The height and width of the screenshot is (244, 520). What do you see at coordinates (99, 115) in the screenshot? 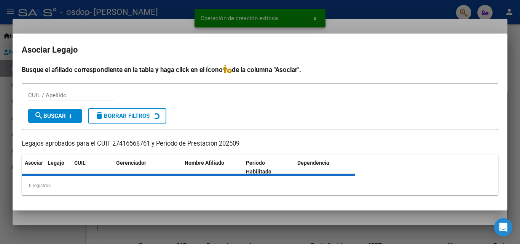
I see `mat-icon: delete` at bounding box center [99, 115].